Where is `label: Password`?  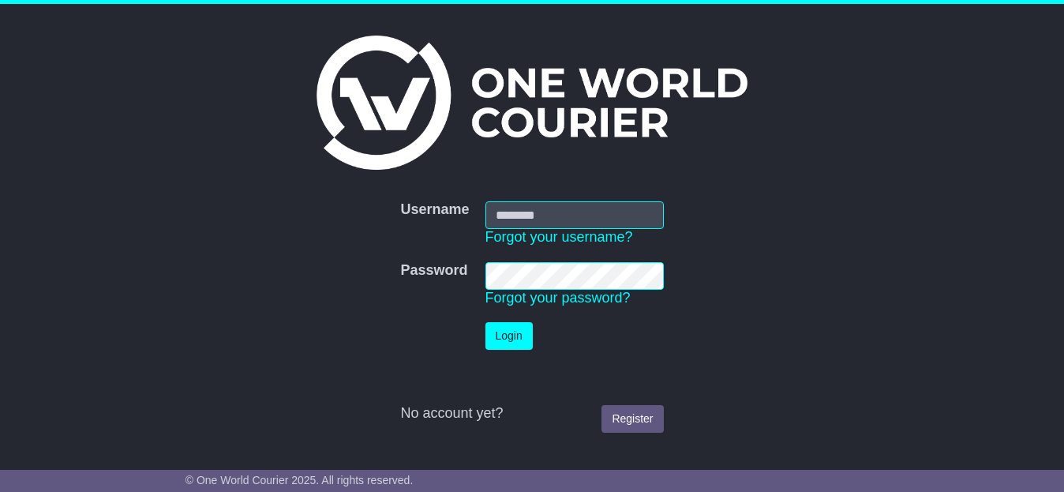 label: Password is located at coordinates (434, 271).